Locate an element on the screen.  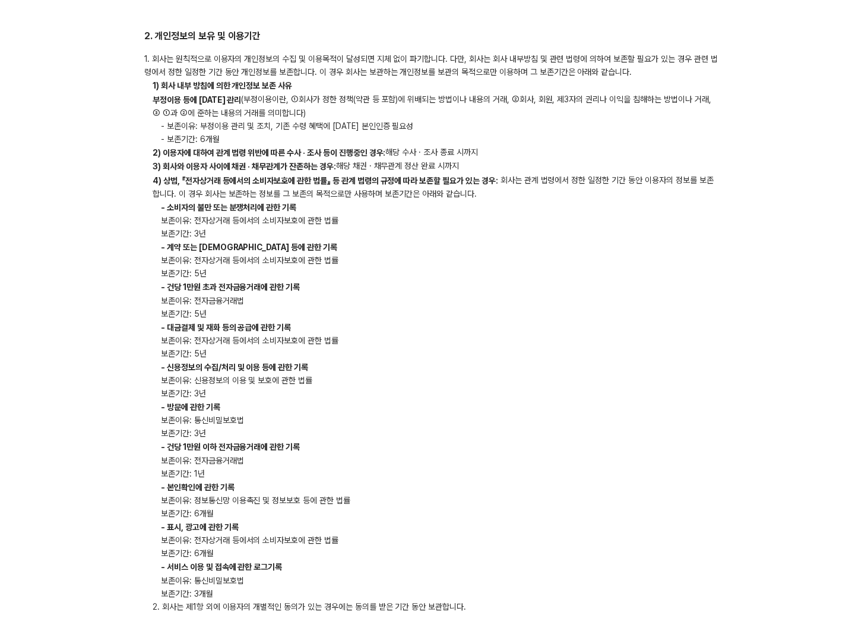
b: - 본인확인에 관한 기록 is located at coordinates (198, 487).